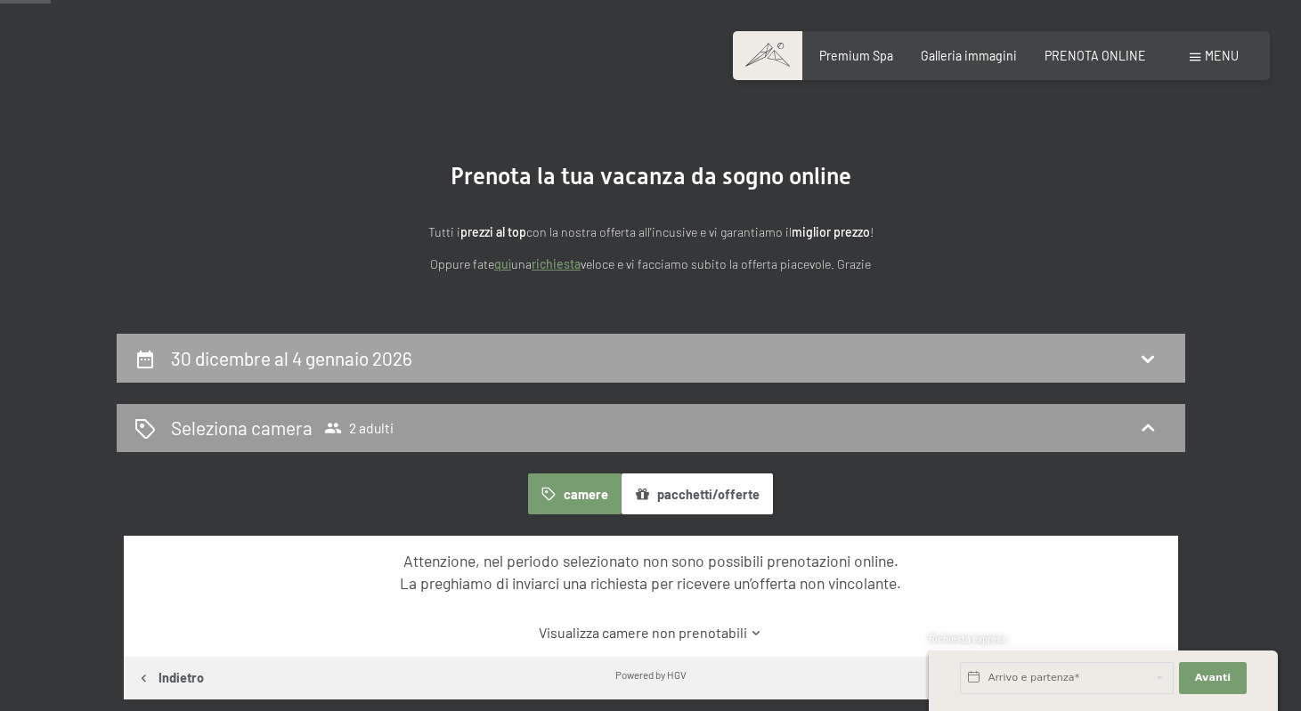  What do you see at coordinates (574, 494) in the screenshot?
I see `button: camere` at bounding box center [574, 494].